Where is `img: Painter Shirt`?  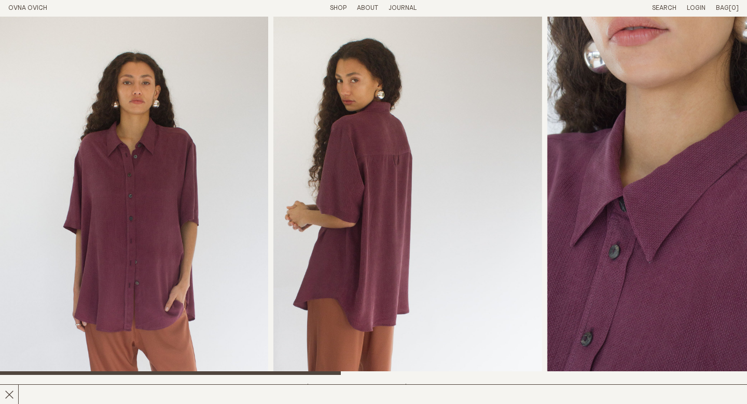
img: Painter Shirt is located at coordinates (408, 196).